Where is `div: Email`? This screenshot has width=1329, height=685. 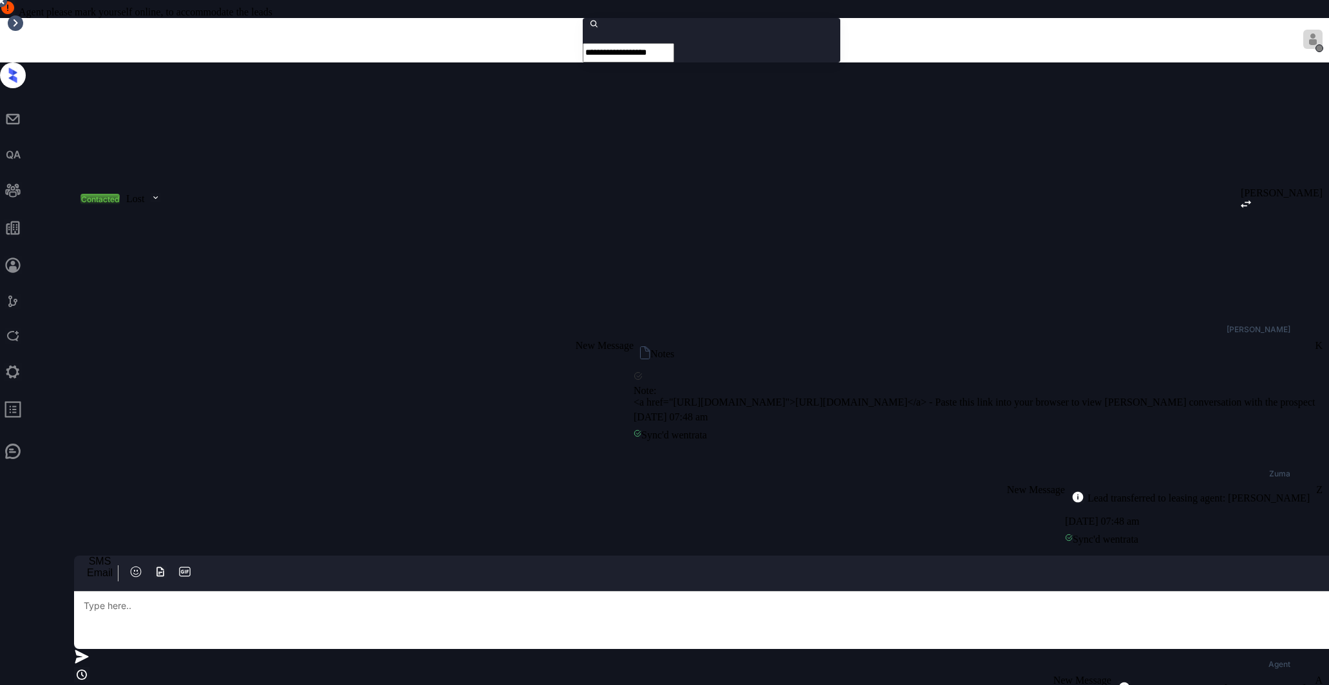
div: Email is located at coordinates (100, 573).